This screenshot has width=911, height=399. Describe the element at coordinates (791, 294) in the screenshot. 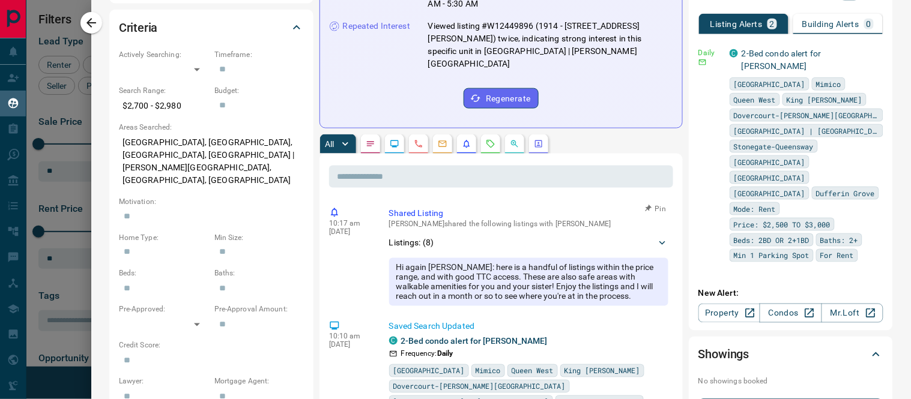

I see `p: New Alert:` at that location.